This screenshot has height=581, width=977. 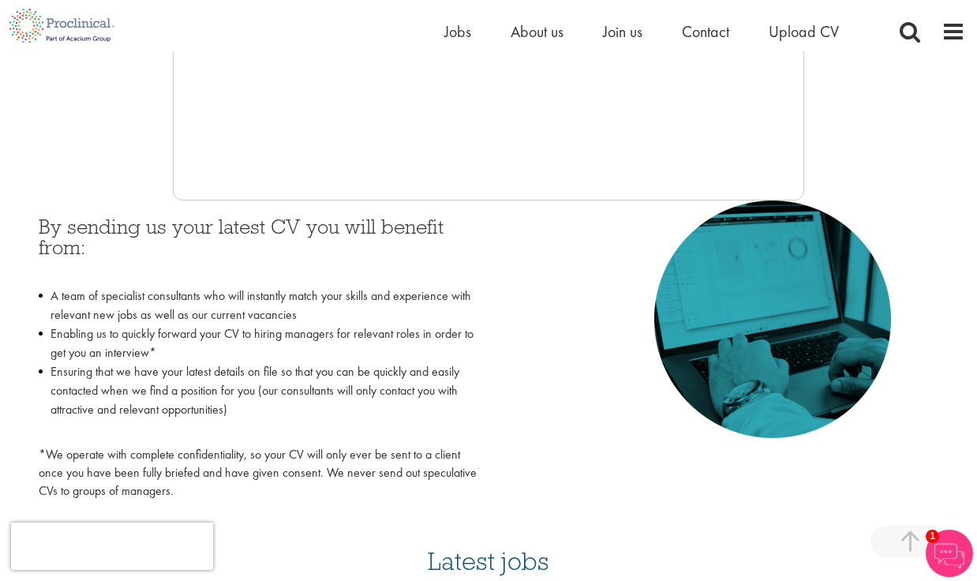 I want to click on li: Enabling us to quickly forward your CV to hiring managers for relevant roles in order to get you ..., so click(x=257, y=343).